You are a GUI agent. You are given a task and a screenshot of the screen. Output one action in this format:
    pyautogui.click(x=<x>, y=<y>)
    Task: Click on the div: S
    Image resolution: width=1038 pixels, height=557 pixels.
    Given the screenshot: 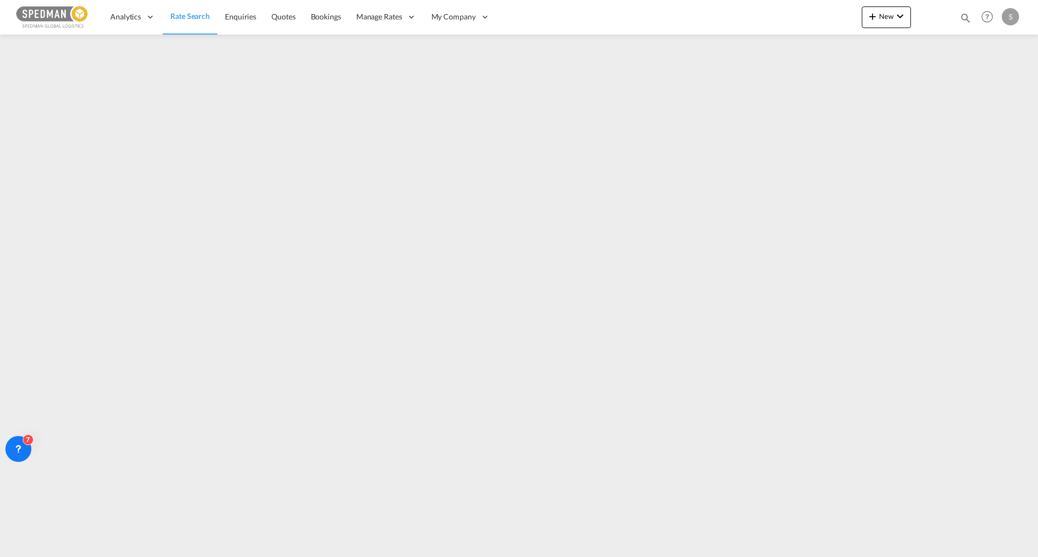 What is the action you would take?
    pyautogui.click(x=1010, y=17)
    